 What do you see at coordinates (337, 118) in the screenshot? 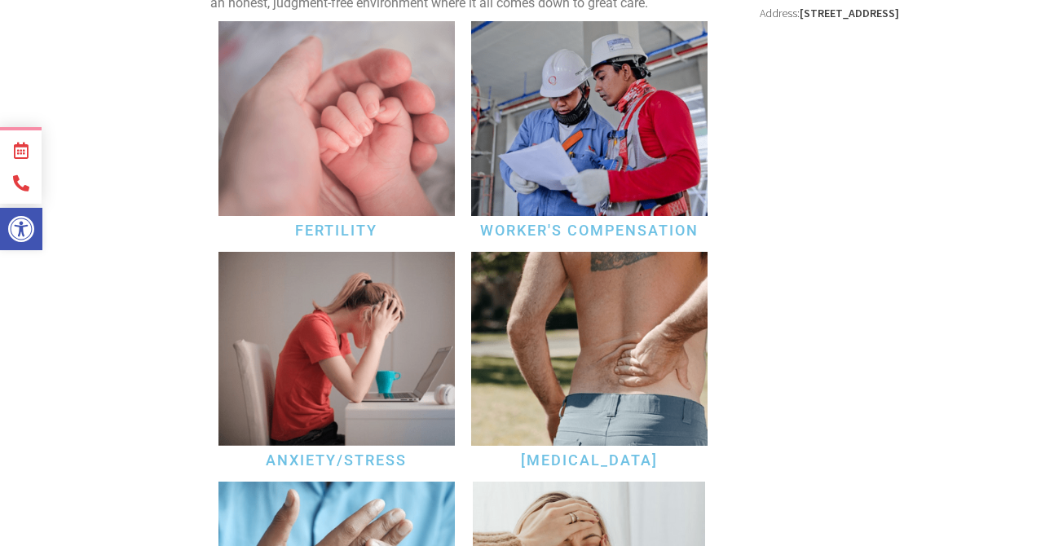
I see `img: Irvine Acupuncture for Fertility and infertility` at bounding box center [337, 118].